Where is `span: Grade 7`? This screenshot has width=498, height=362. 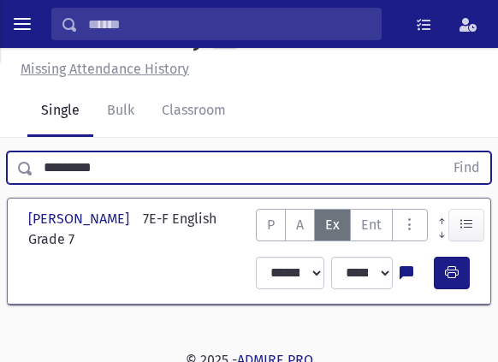 span: Grade 7 is located at coordinates (77, 240).